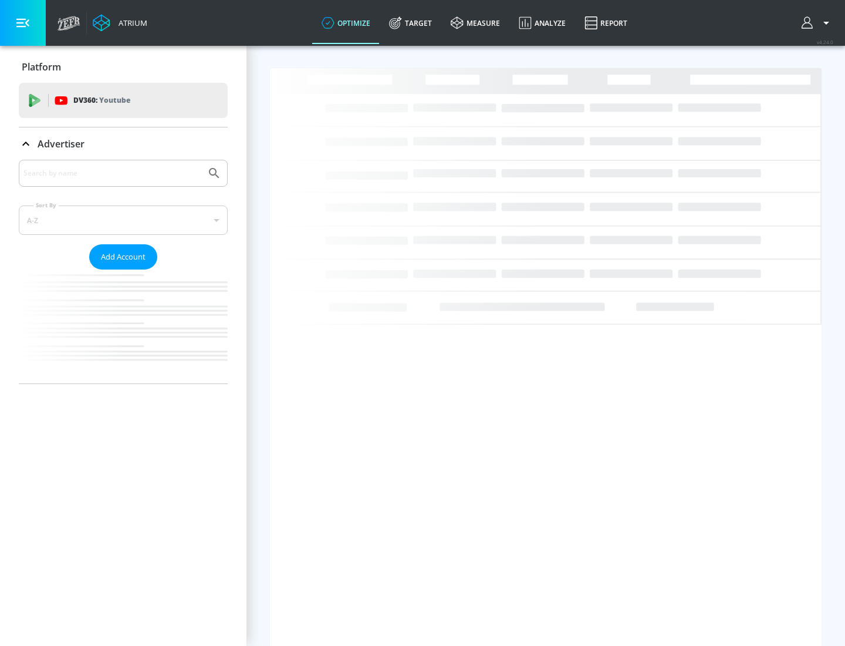  I want to click on a: Target, so click(410, 23).